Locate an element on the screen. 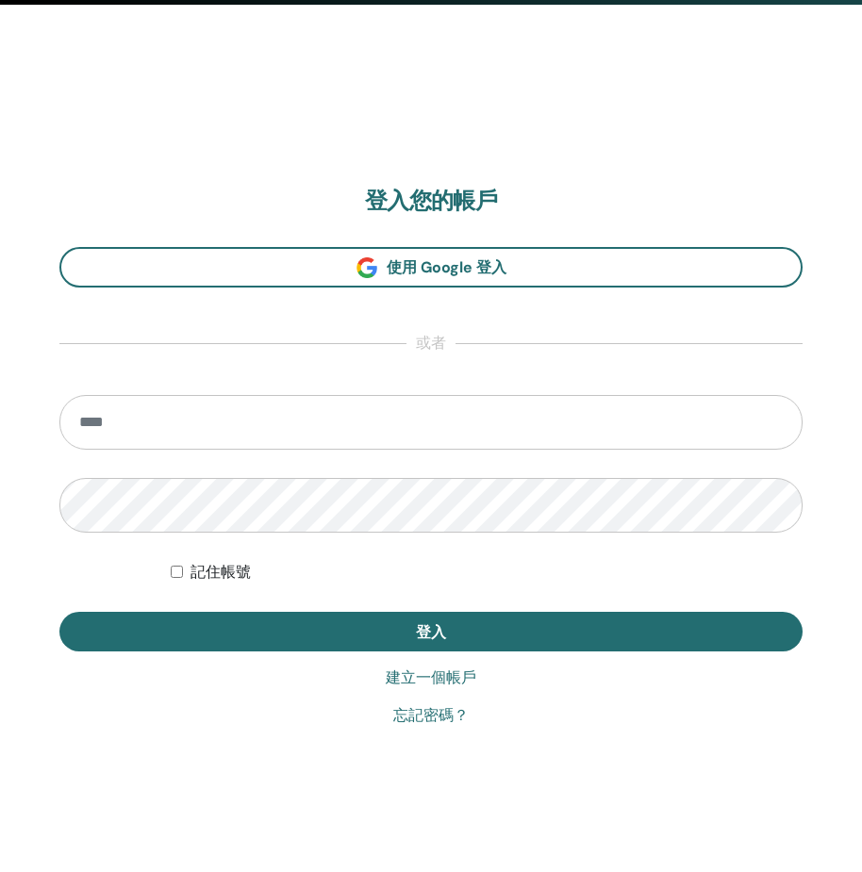 This screenshot has width=862, height=872. a: 使用 Google 登入 is located at coordinates (431, 267).